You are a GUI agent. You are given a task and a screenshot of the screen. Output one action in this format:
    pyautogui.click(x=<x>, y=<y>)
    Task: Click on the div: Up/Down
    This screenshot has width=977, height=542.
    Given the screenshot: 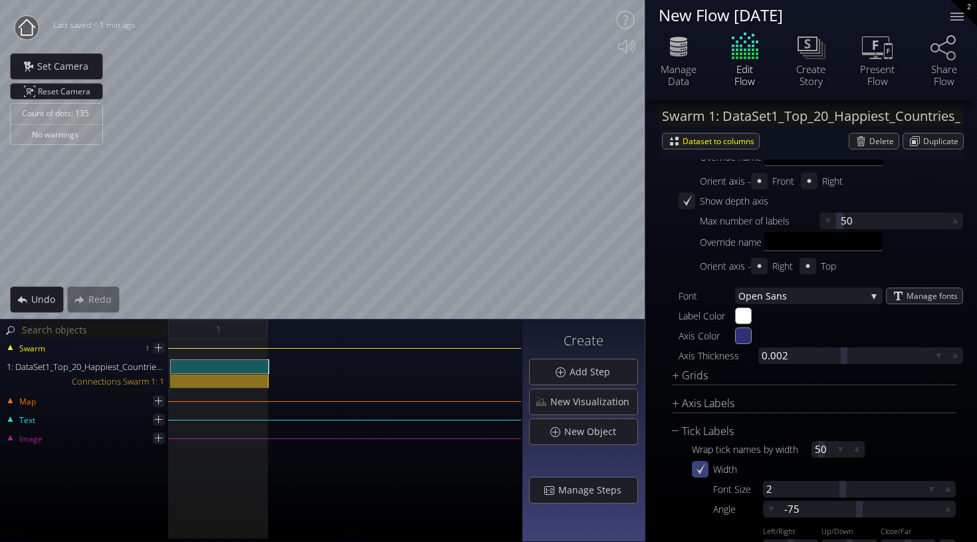 What is the action you would take?
    pyautogui.click(x=849, y=532)
    